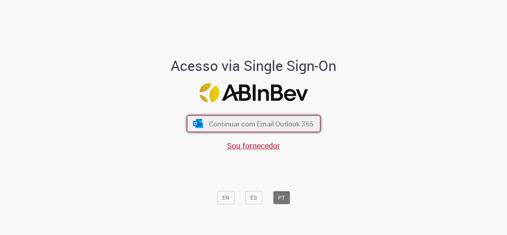 Image resolution: width=507 pixels, height=235 pixels. Describe the element at coordinates (253, 66) in the screenshot. I see `h1: Acesso via Single Sign-On` at that location.